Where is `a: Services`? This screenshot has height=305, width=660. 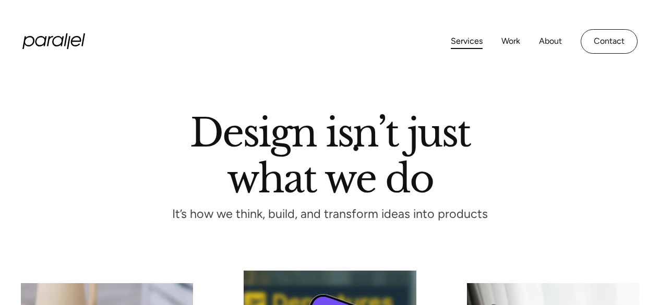 a: Services is located at coordinates (466, 41).